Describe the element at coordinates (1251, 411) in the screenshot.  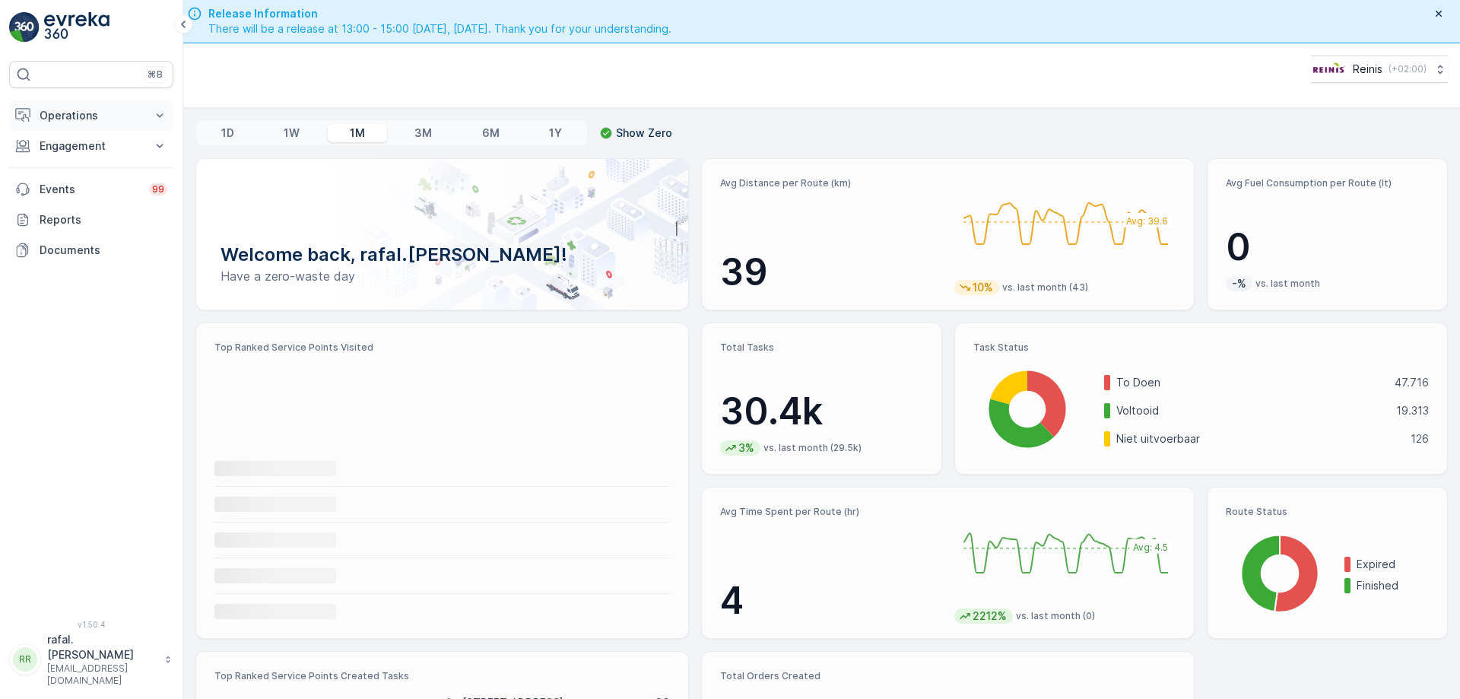
I see `p: Voltooid` at that location.